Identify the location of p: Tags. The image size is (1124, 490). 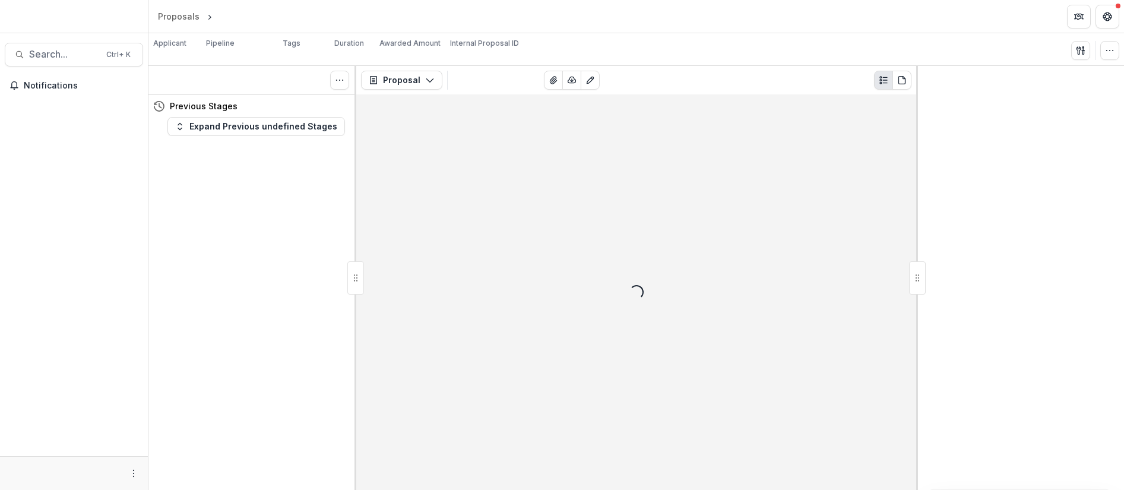
(292, 43).